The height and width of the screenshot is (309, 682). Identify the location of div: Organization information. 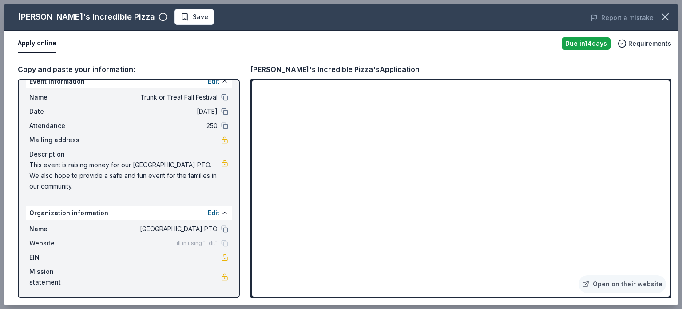
(129, 213).